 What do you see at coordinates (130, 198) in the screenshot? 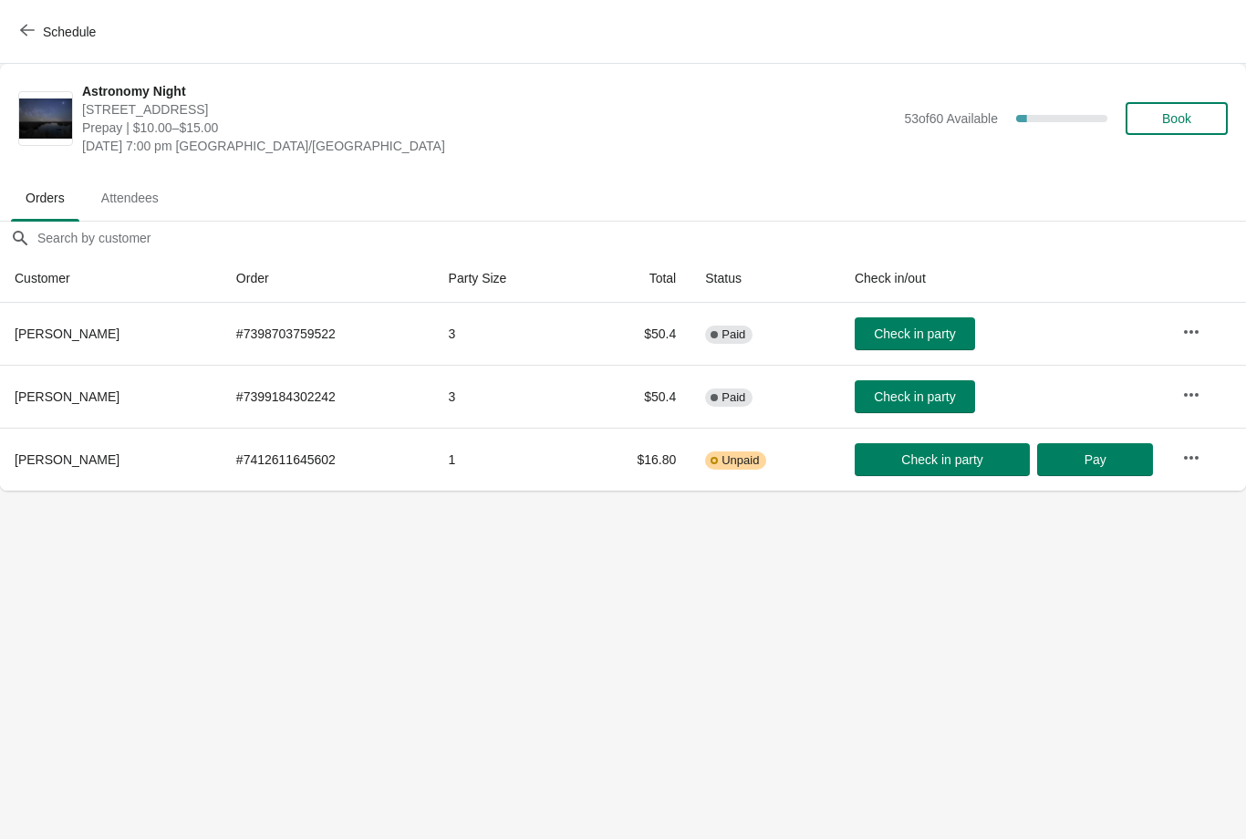
I see `span: Attendees` at bounding box center [130, 198].